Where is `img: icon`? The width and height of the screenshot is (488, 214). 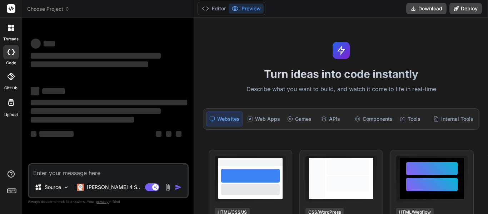 img: icon is located at coordinates (178, 187).